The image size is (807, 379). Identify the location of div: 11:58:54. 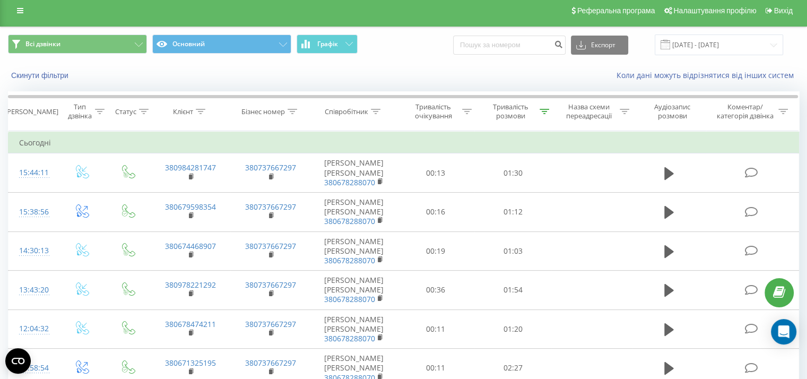
(33, 368).